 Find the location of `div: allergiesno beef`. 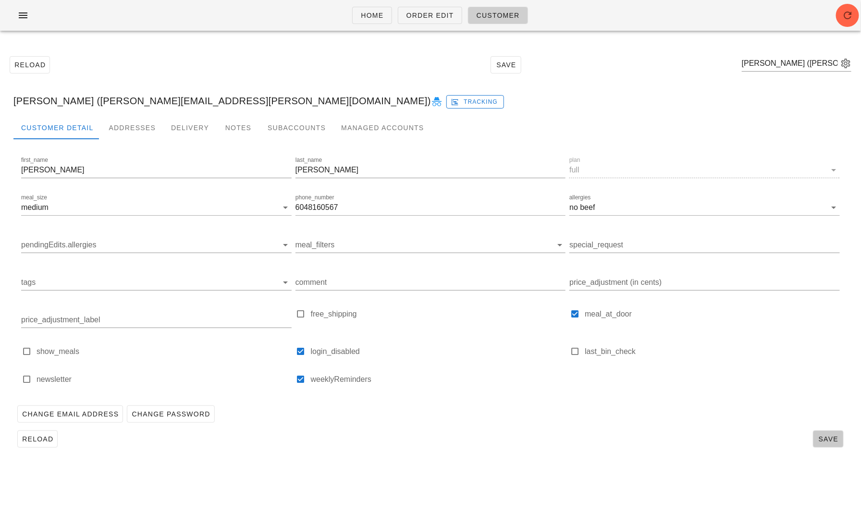

div: allergiesno beef is located at coordinates (704, 208).